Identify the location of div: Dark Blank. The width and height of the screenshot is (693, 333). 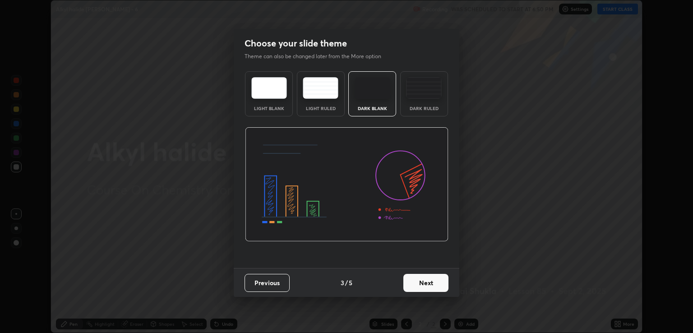
(372, 108).